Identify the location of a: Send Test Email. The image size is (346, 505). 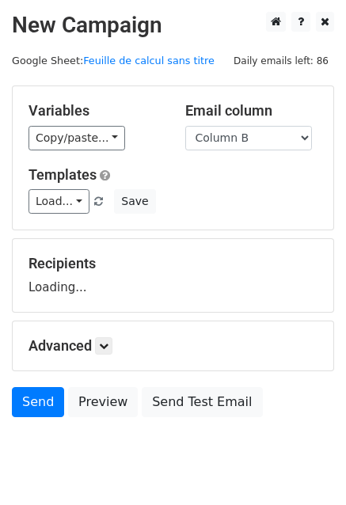
(202, 402).